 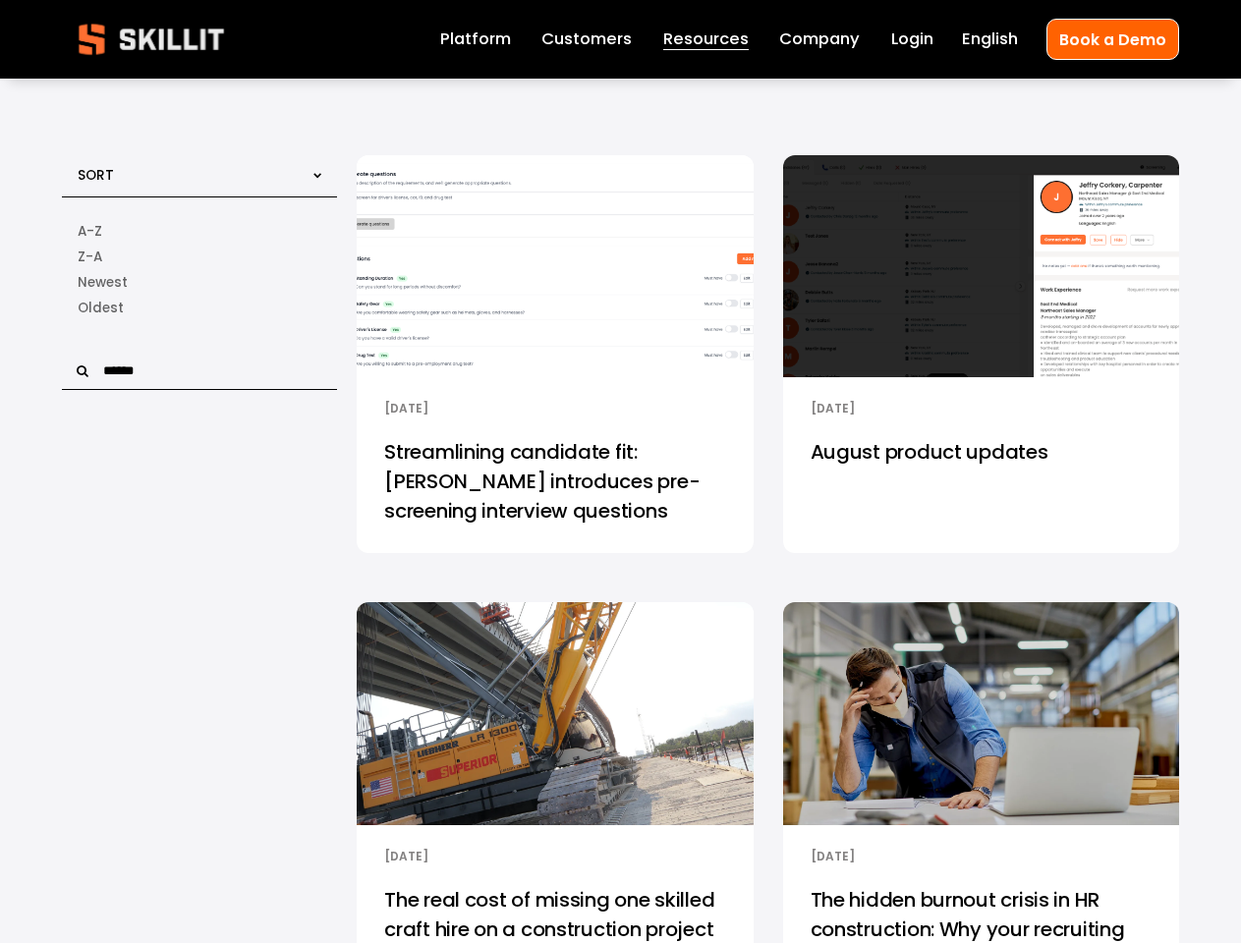 I want to click on img: The real cost of missing one skilled craft hire on a construction project, so click(x=554, y=714).